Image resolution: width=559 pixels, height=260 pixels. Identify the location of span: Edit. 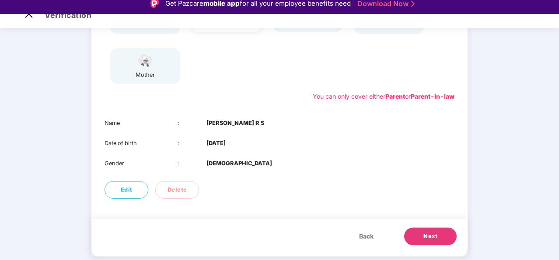
(126, 190).